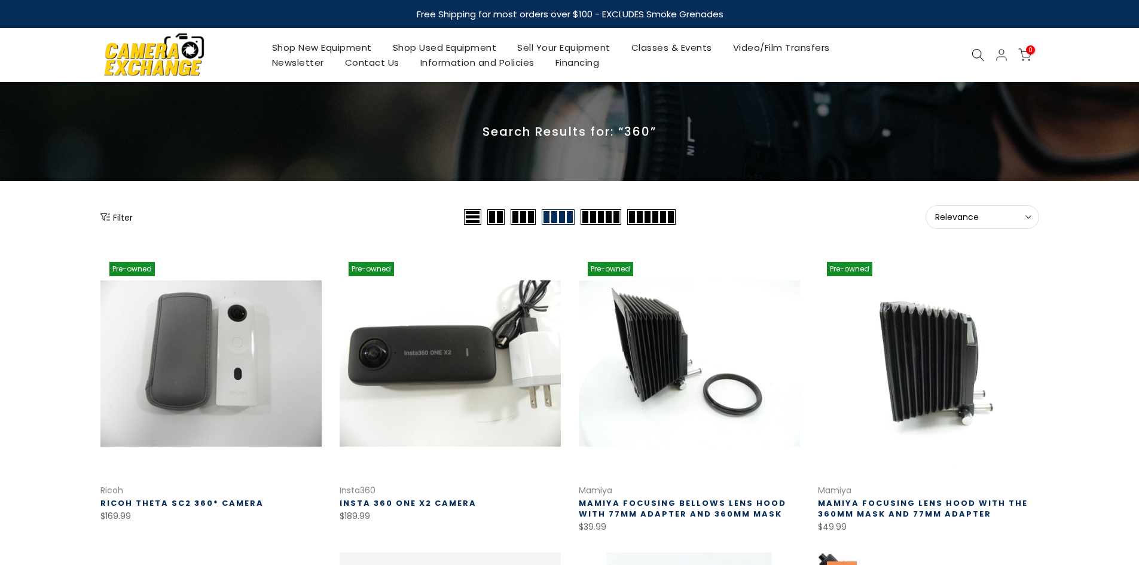 Image resolution: width=1139 pixels, height=565 pixels. Describe the element at coordinates (781, 47) in the screenshot. I see `a: Video/Film Transfers` at that location.